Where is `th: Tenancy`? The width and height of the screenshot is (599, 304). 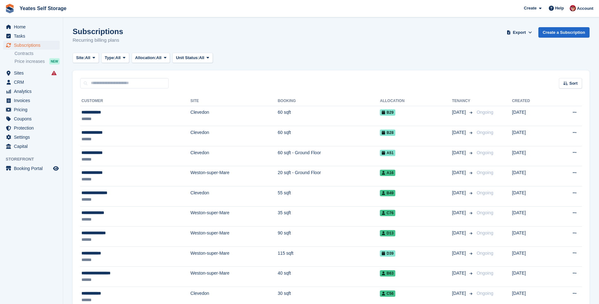
th: Tenancy is located at coordinates (463, 101).